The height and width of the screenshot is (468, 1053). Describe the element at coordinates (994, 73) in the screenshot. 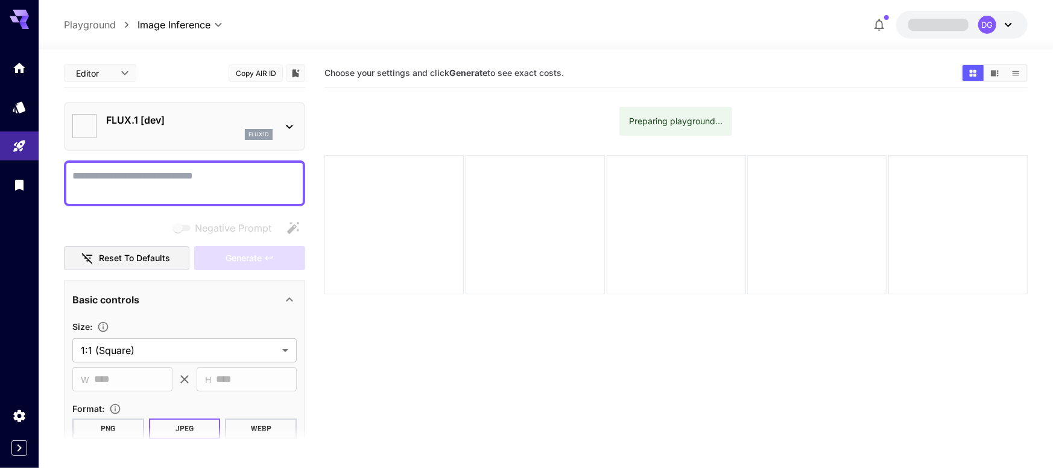

I see `div: Show media in grid viewShow media in video viewShow media in list view` at that location.